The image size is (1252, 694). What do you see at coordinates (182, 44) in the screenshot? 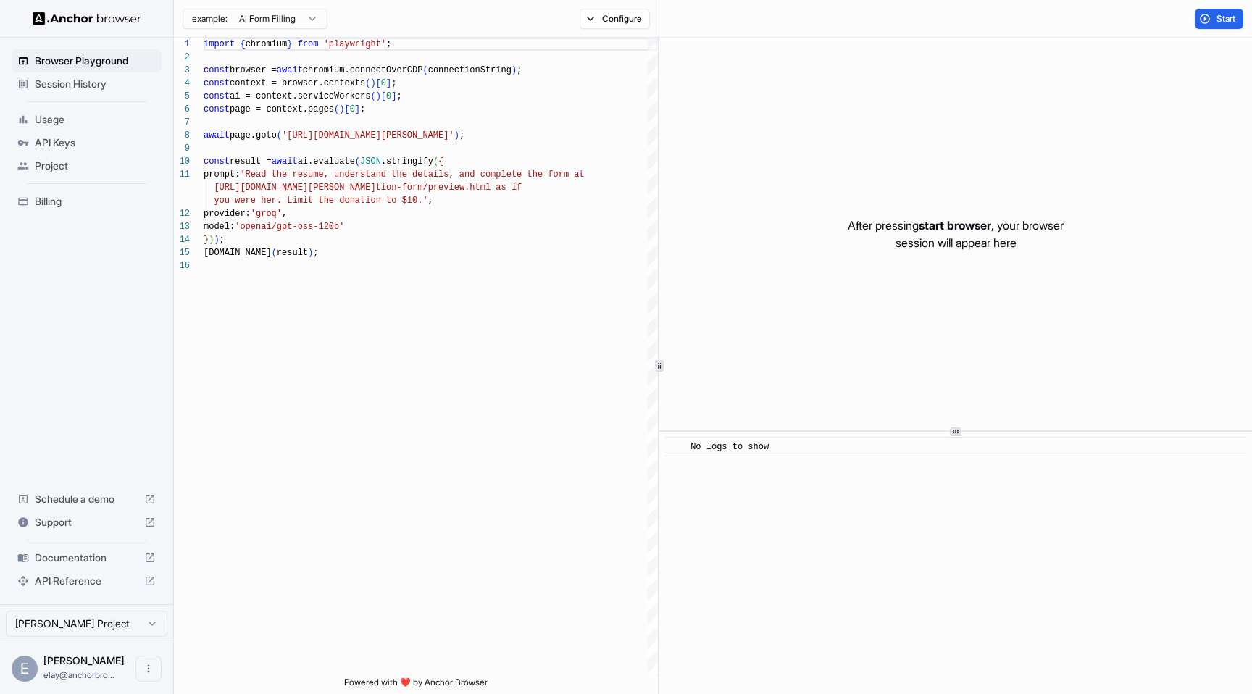
I see `div: 1` at bounding box center [182, 44].